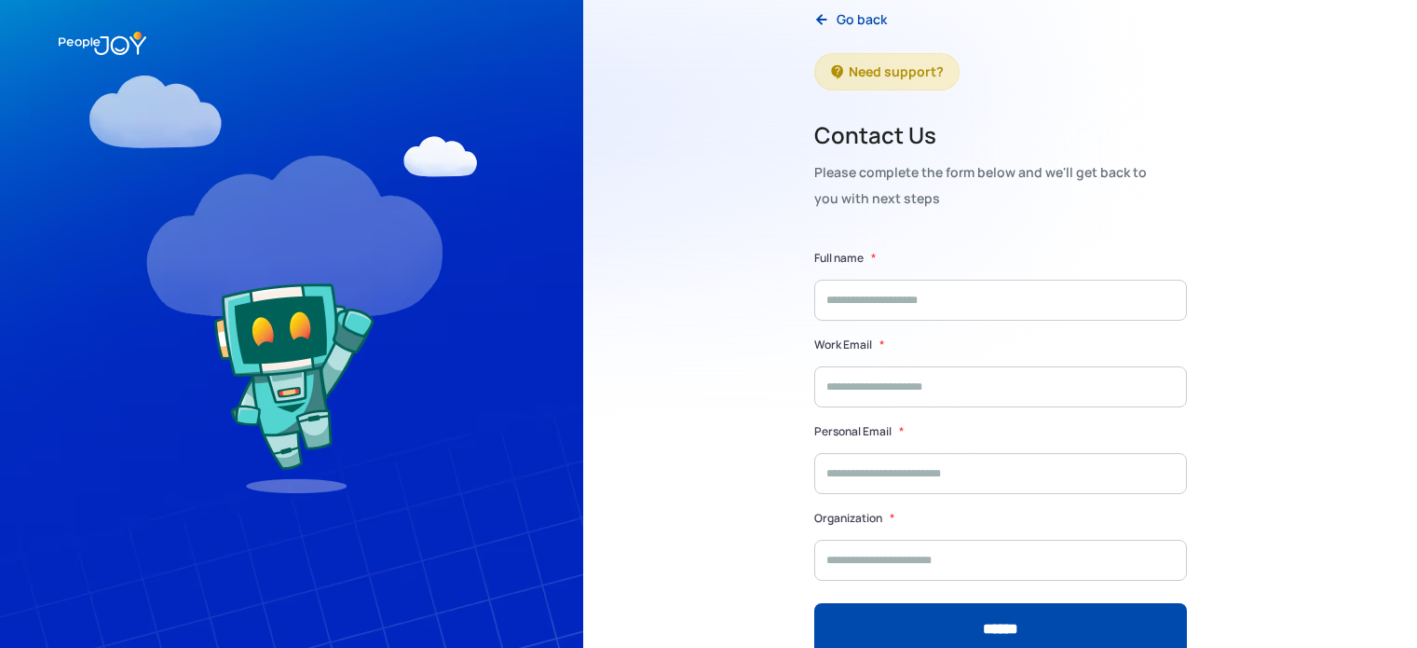 The width and height of the screenshot is (1417, 648). Describe the element at coordinates (896, 72) in the screenshot. I see `div: Need support?` at that location.